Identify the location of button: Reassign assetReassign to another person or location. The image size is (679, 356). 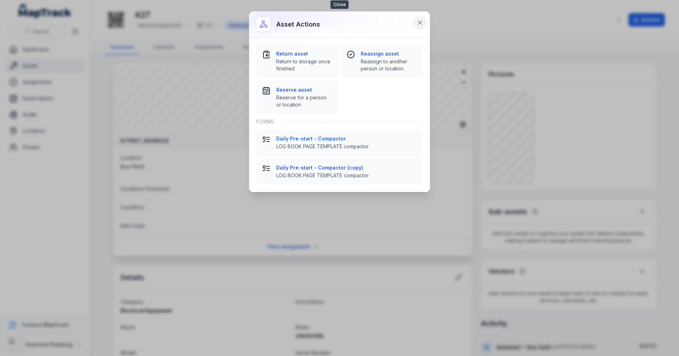
(382, 61).